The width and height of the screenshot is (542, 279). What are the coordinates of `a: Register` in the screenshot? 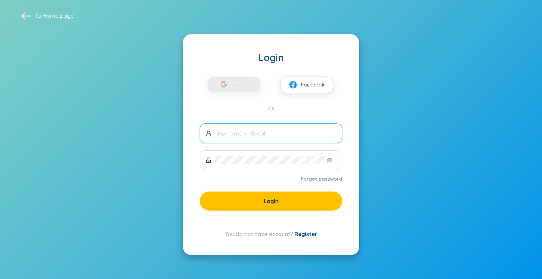 It's located at (306, 234).